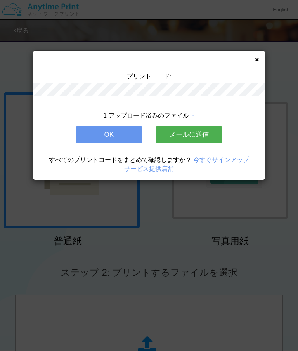  Describe the element at coordinates (221, 160) in the screenshot. I see `a: 今すぐサインアップ` at that location.